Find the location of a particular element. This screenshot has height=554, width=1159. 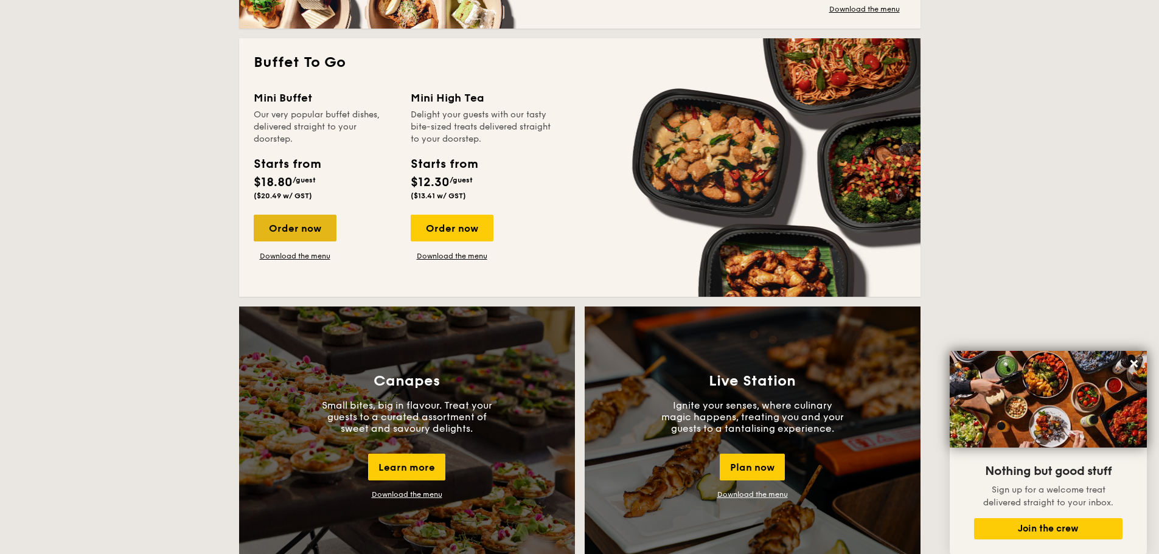

span: $18.80 is located at coordinates (273, 183).